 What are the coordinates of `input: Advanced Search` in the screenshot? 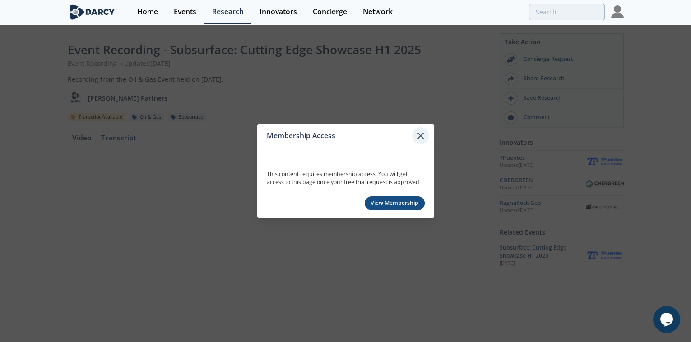 It's located at (567, 12).